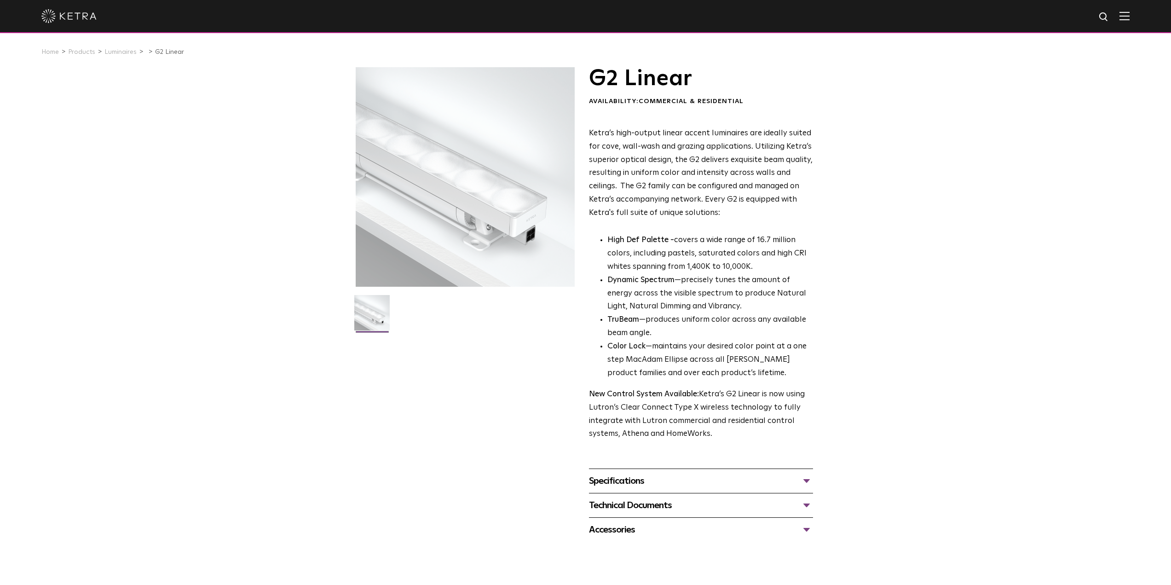 The width and height of the screenshot is (1171, 585). What do you see at coordinates (701, 530) in the screenshot?
I see `div: Accessories` at bounding box center [701, 530].